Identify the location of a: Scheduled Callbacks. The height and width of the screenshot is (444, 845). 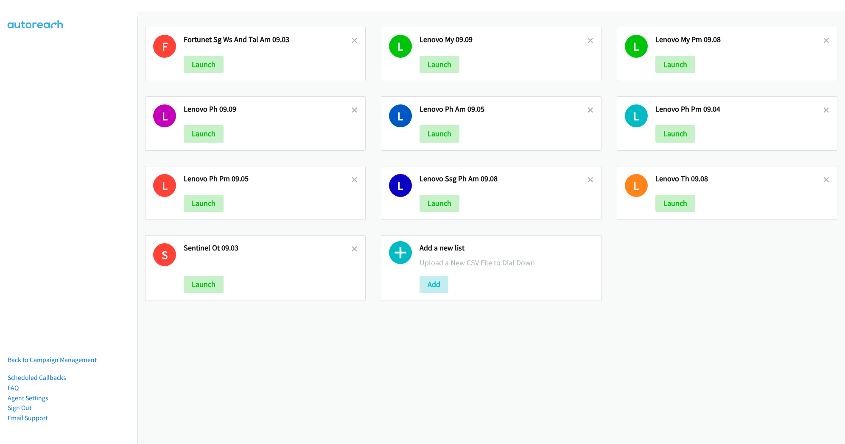
(37, 377).